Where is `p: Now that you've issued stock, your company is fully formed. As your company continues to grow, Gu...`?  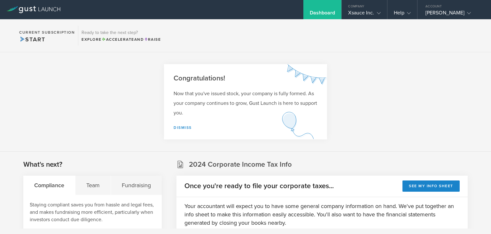
p: Now that you've issued stock, your company is fully formed. As your company continues to grow, Gu... is located at coordinates (246, 103).